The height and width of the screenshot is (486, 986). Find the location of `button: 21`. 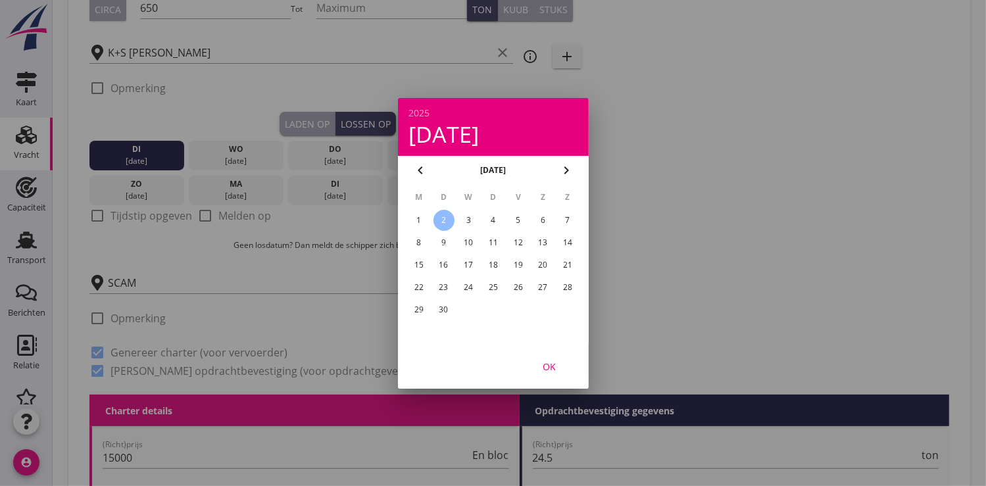

button: 21 is located at coordinates (568, 265).